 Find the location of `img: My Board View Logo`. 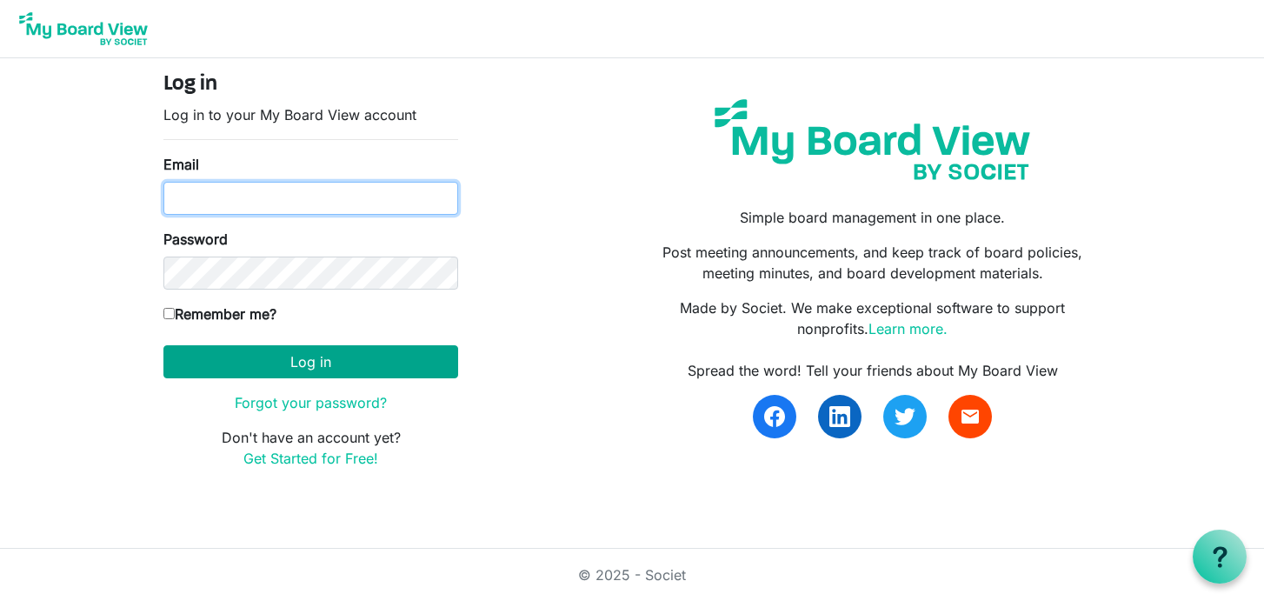

img: My Board View Logo is located at coordinates (83, 29).